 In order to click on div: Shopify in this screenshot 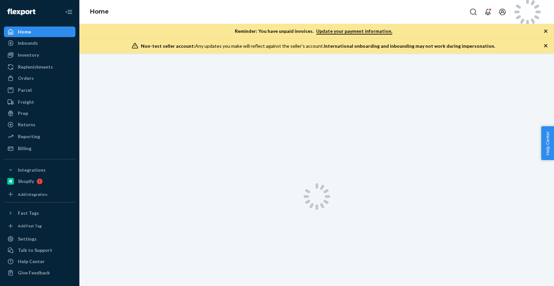, I will do `click(26, 181)`.